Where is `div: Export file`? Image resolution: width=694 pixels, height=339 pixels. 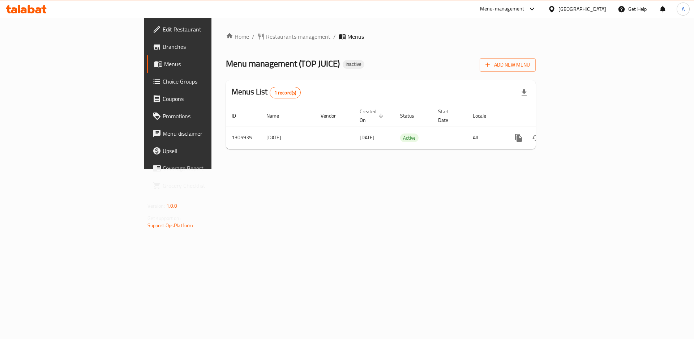 div: Export file is located at coordinates (524, 93).